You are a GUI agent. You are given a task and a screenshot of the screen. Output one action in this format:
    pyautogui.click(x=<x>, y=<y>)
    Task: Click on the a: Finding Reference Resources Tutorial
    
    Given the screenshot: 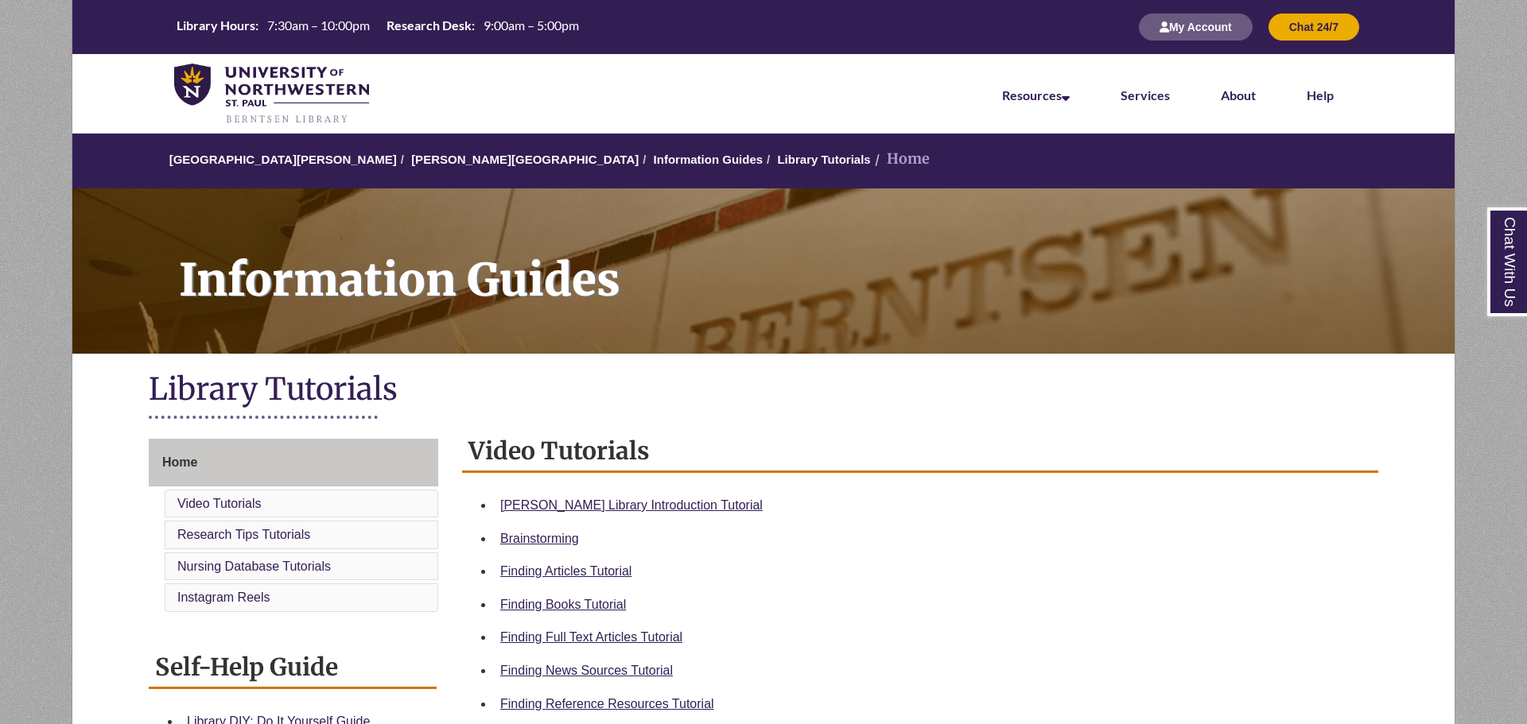 What is the action you would take?
    pyautogui.click(x=607, y=704)
    